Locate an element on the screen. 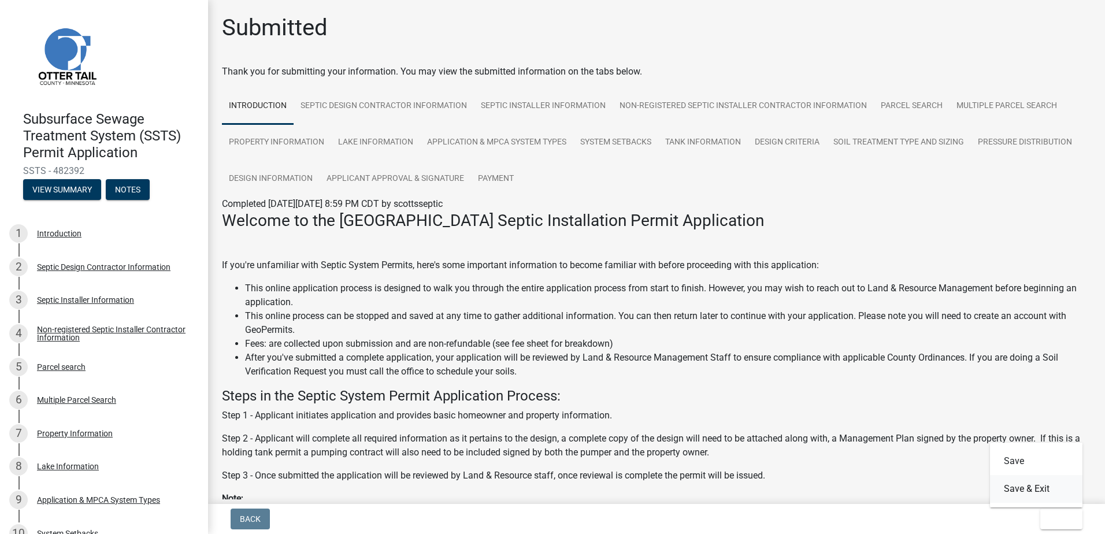 This screenshot has width=1105, height=534. p: Step 2 - Applicant will complete all required information as it pertains to the design, a complet... is located at coordinates (657, 446).